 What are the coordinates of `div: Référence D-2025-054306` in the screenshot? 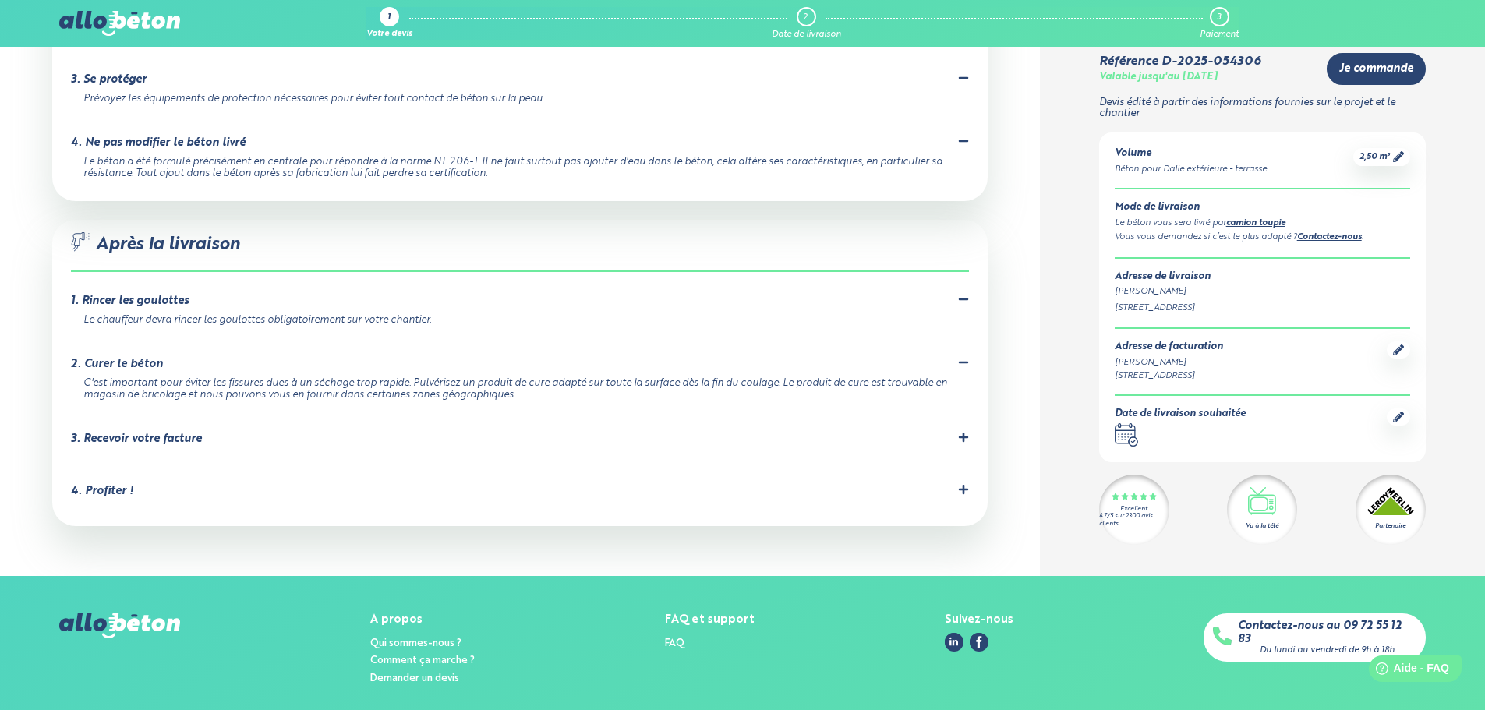 It's located at (1179, 62).